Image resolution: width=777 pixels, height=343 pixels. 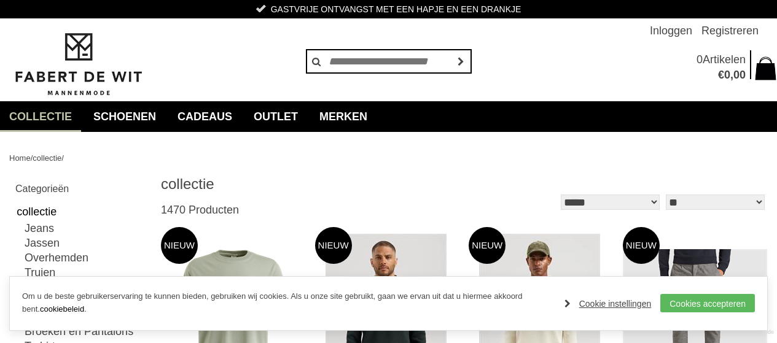 What do you see at coordinates (287, 304) in the screenshot?
I see `p: Om u de beste gebruikerservaring te kunnen bieden, gebruiken wij cookies. Als u onze site gebruik...` at bounding box center [287, 304].